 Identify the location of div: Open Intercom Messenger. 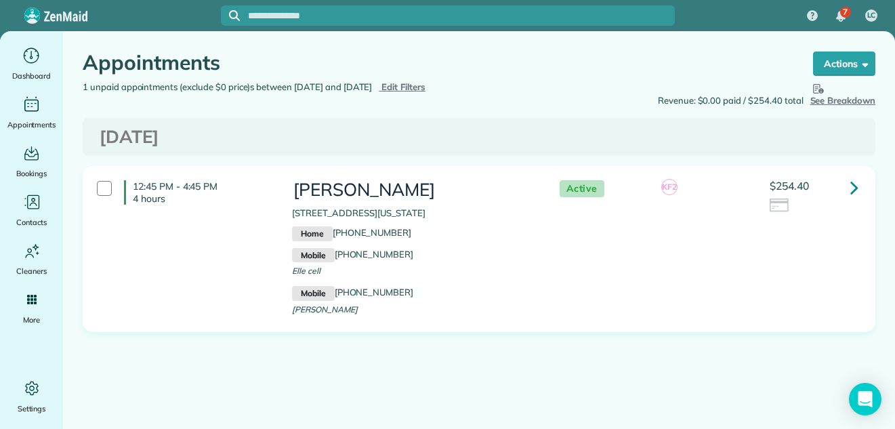
(865, 399).